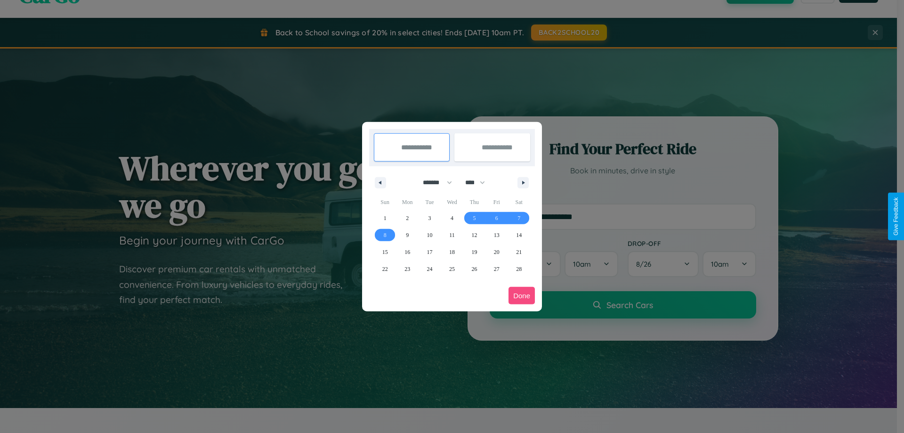 The image size is (904, 433). I want to click on span: 24, so click(430, 269).